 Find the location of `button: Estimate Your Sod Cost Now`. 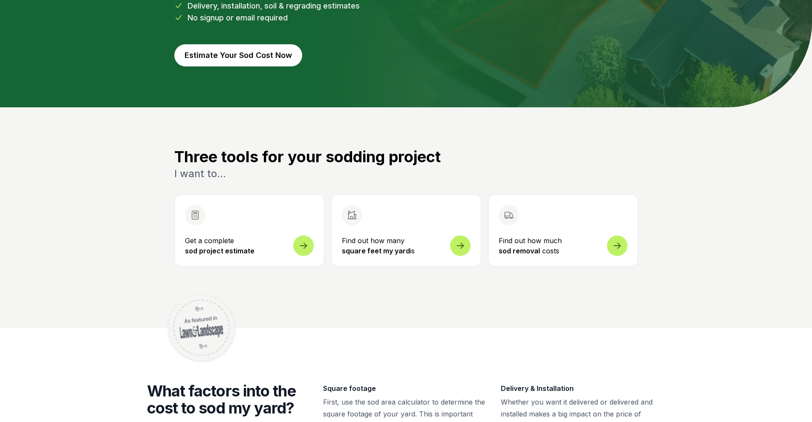

button: Estimate Your Sod Cost Now is located at coordinates (238, 55).